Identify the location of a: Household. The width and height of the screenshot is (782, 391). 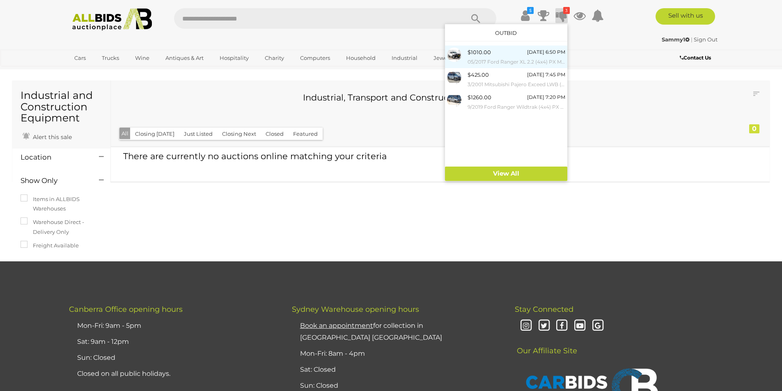
(361, 58).